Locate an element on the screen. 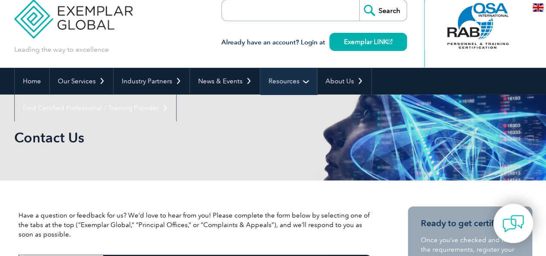  h1: Contact Us is located at coordinates (180, 137).